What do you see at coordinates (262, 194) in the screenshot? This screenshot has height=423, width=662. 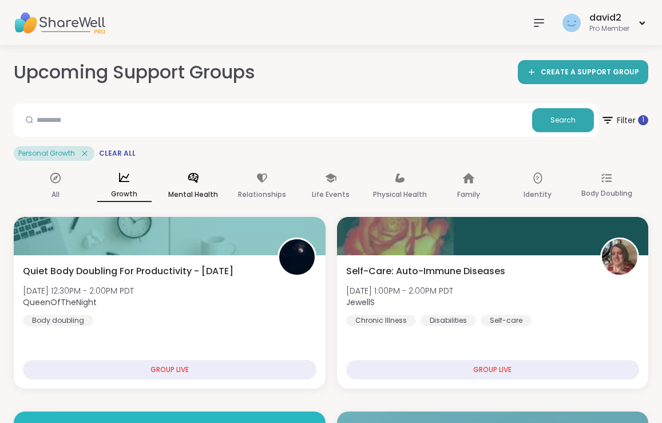 I see `p: Relationships` at bounding box center [262, 194].